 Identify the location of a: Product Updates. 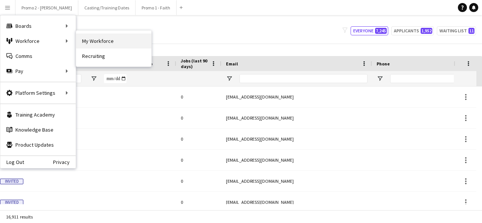
(38, 145).